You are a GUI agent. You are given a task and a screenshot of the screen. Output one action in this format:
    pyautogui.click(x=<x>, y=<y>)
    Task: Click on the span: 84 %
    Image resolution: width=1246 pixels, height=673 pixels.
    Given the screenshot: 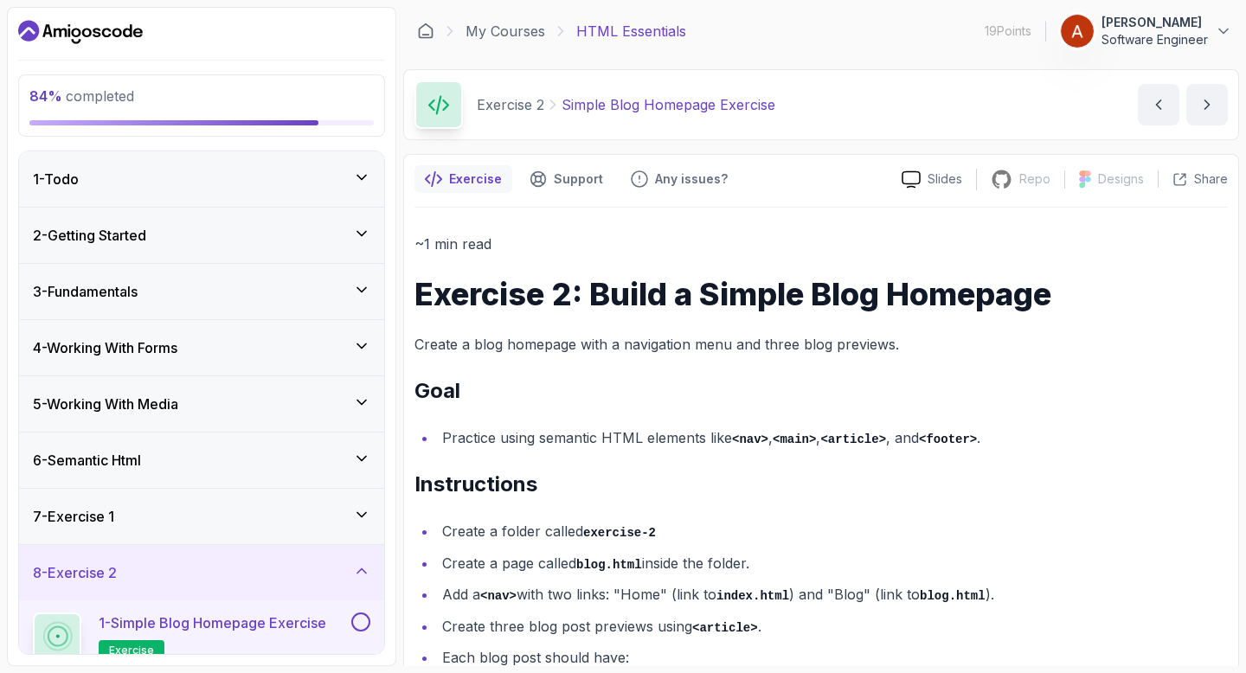 What is the action you would take?
    pyautogui.click(x=46, y=96)
    